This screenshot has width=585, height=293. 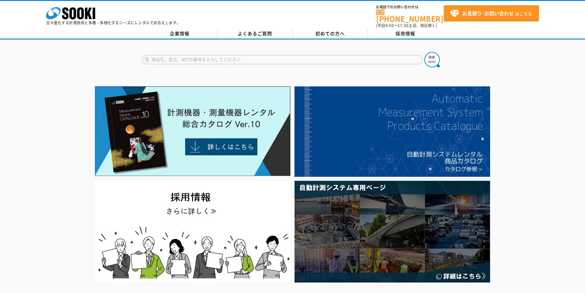 What do you see at coordinates (390, 25) in the screenshot?
I see `span: 8:50` at bounding box center [390, 25].